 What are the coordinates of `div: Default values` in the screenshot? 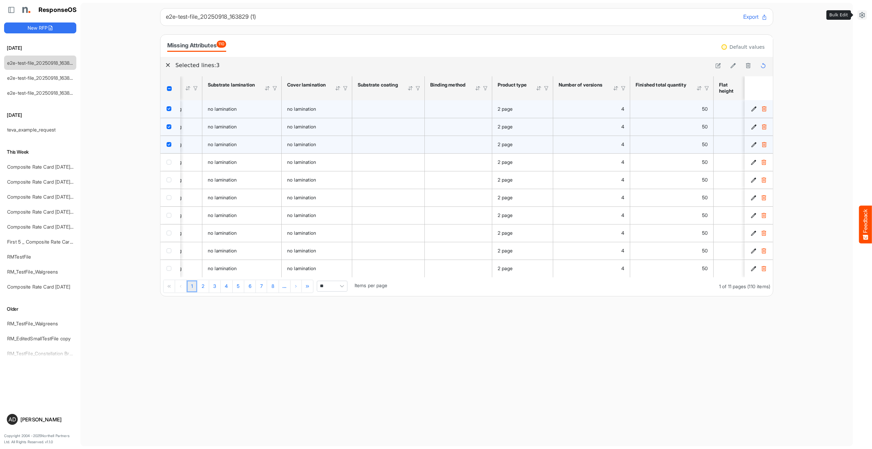 It's located at (747, 47).